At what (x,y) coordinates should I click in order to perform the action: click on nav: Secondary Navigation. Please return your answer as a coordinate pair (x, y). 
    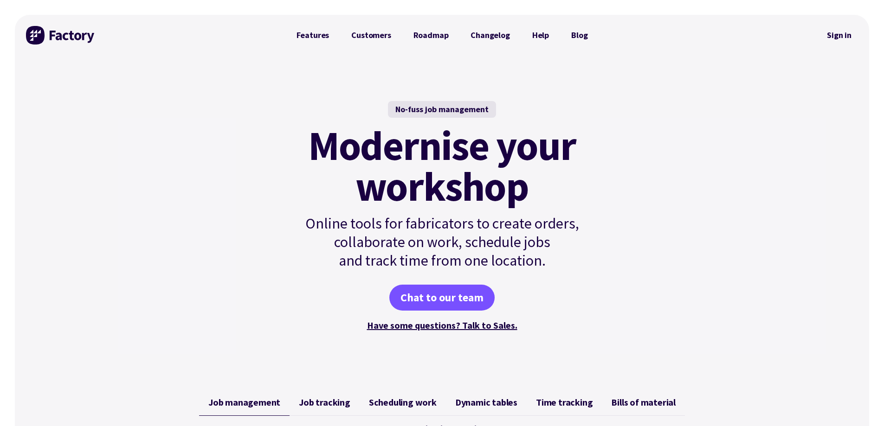
    Looking at the image, I should click on (839, 35).